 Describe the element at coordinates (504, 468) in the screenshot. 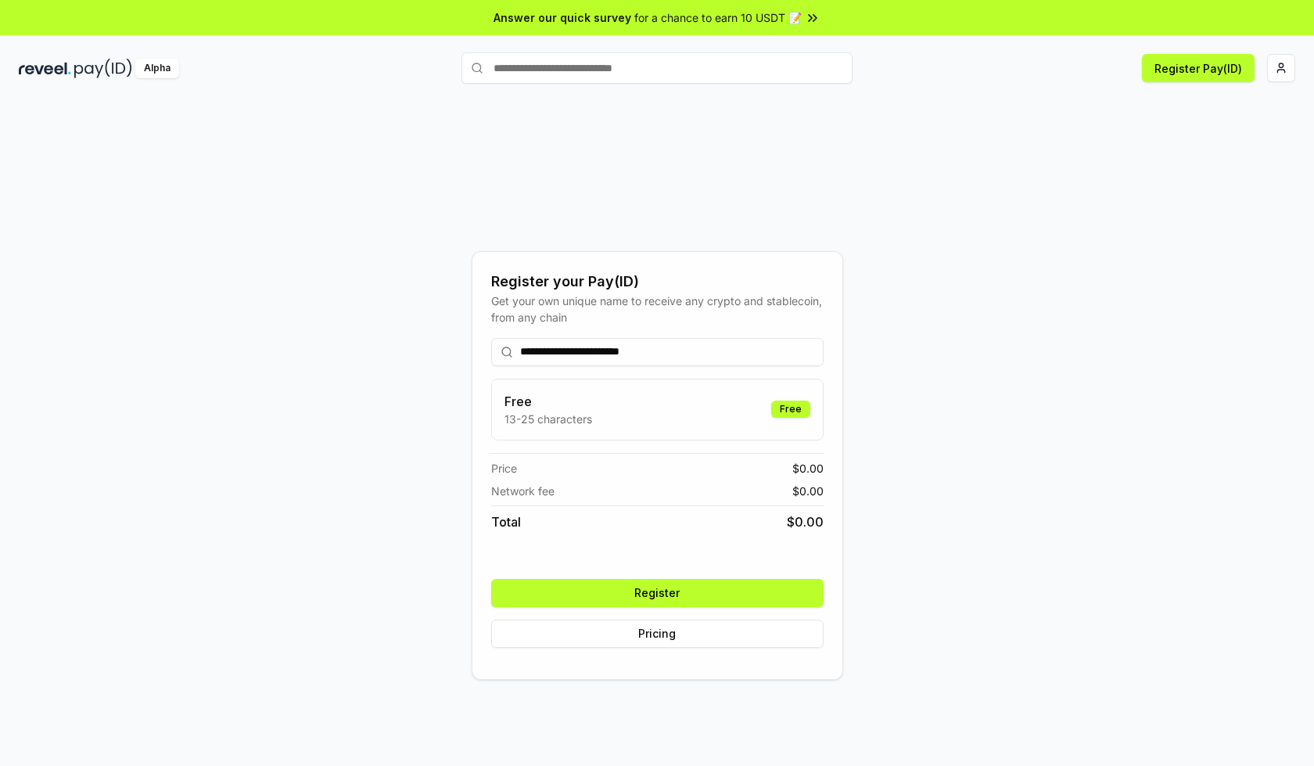

I see `span: Price` at that location.